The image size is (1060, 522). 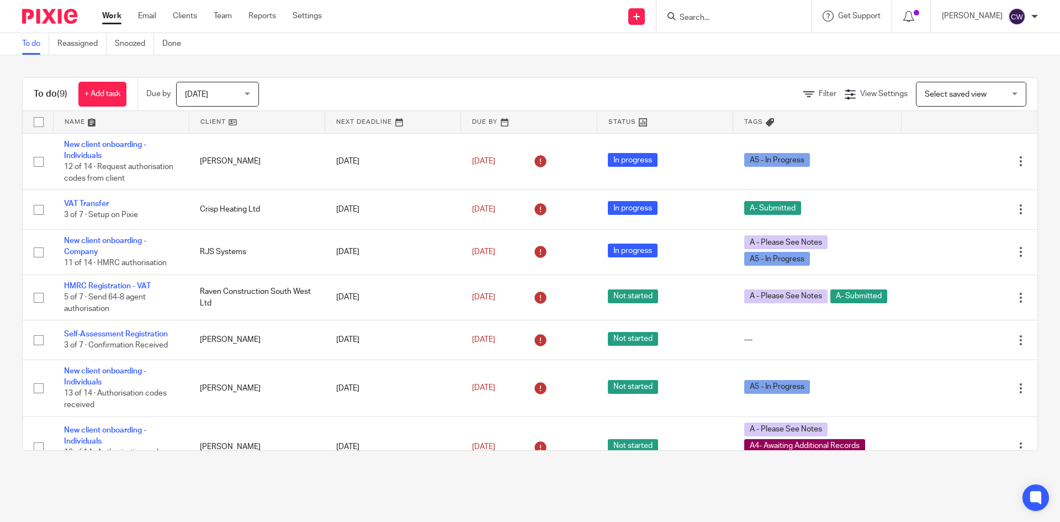 What do you see at coordinates (107, 286) in the screenshot?
I see `a: HMRC Registration - VAT` at bounding box center [107, 286].